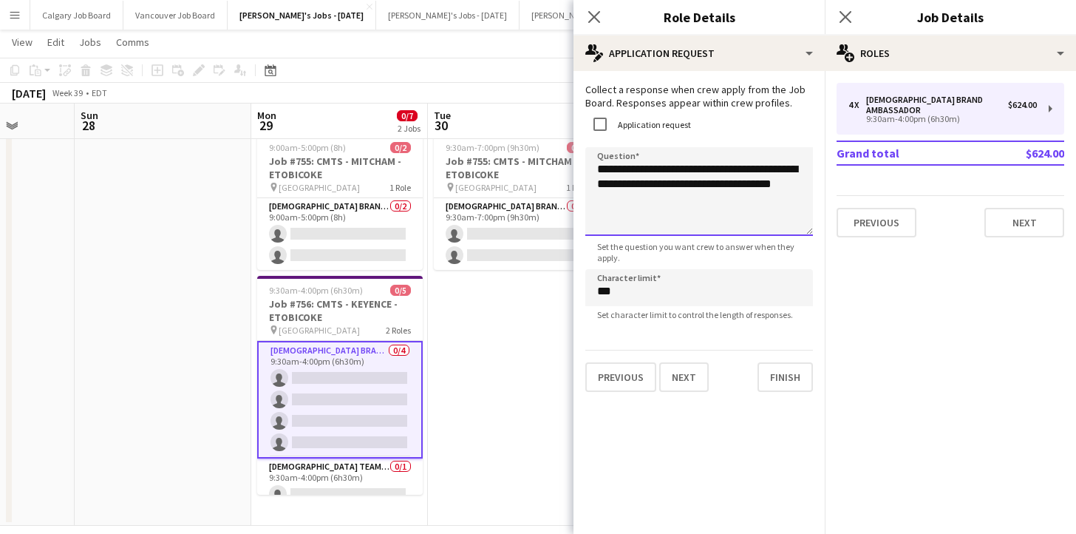 The image size is (1076, 534). What do you see at coordinates (90, 42) in the screenshot?
I see `span: Jobs` at bounding box center [90, 42].